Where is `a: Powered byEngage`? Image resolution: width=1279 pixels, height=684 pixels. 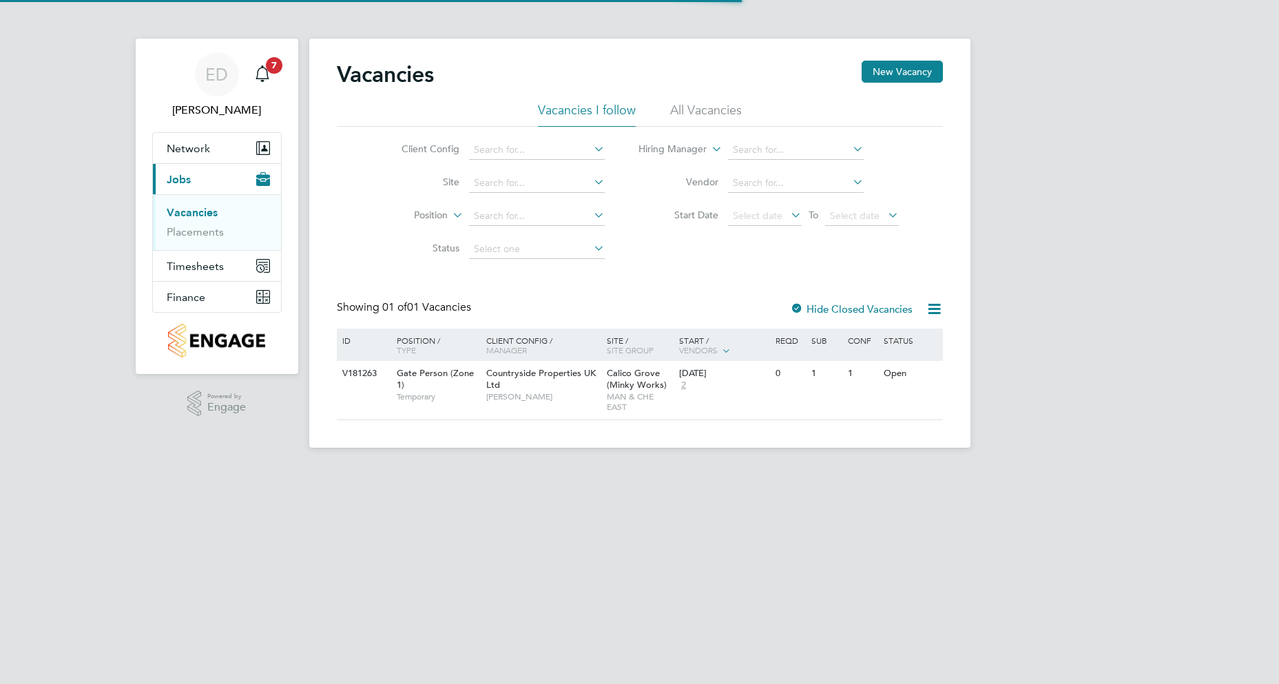 a: Powered byEngage is located at coordinates (216, 403).